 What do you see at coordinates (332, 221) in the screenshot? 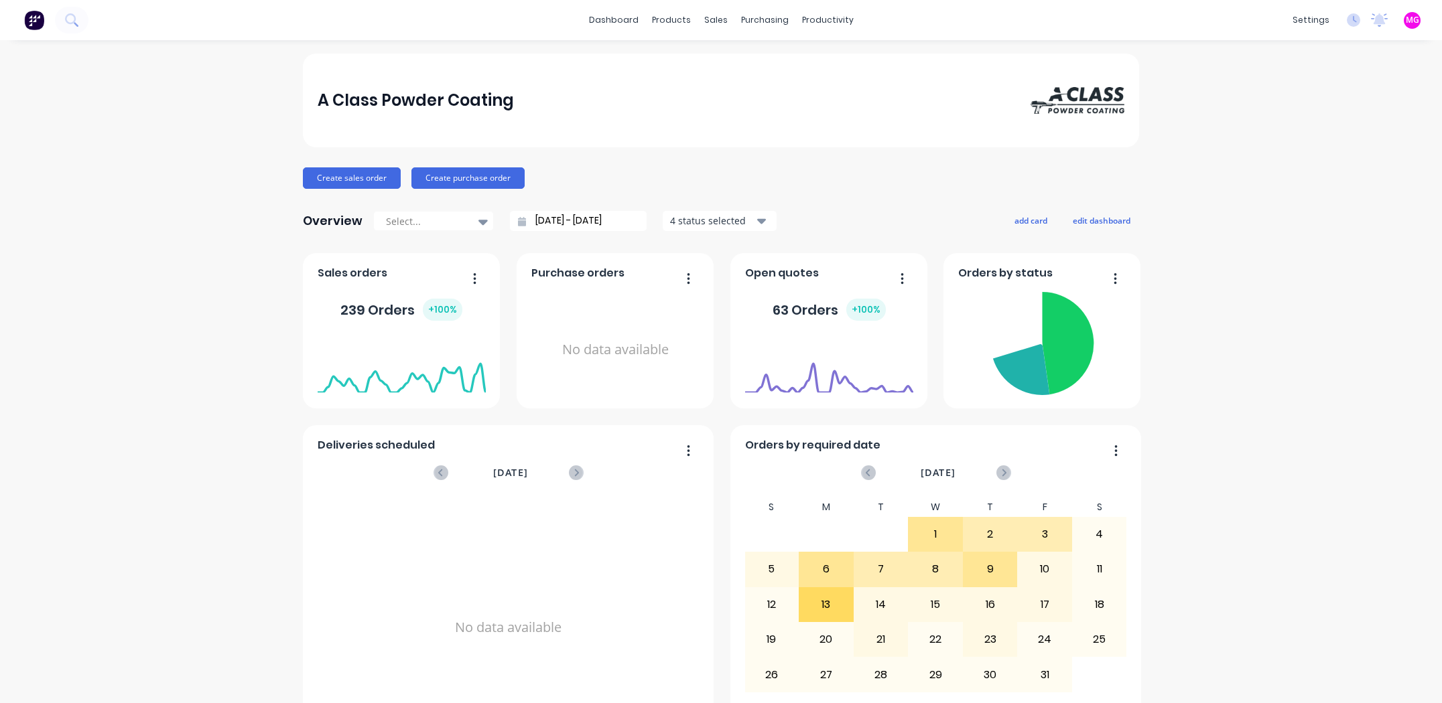
I see `div: Overview` at bounding box center [332, 221].